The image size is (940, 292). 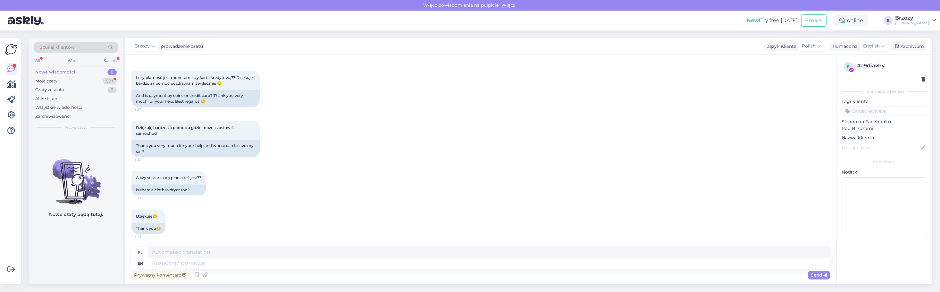 What do you see at coordinates (11, 49) in the screenshot?
I see `img: Askly Logo` at bounding box center [11, 49].